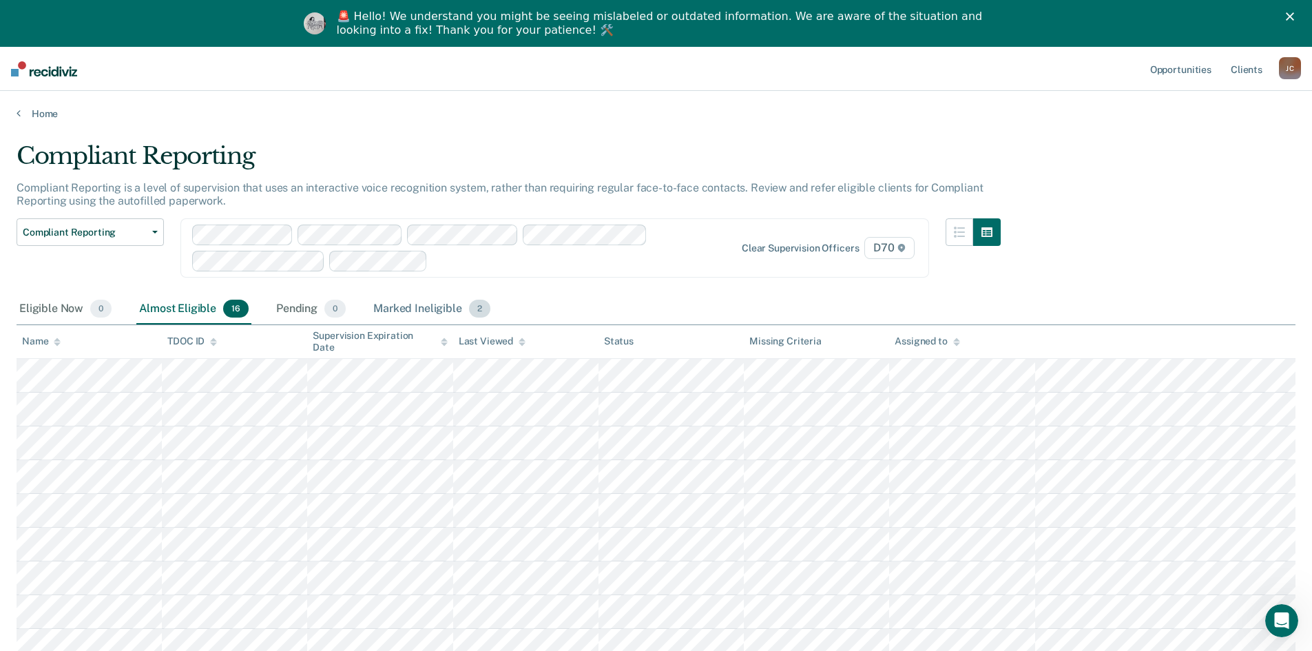  What do you see at coordinates (236, 309) in the screenshot?
I see `span: 16` at bounding box center [236, 309].